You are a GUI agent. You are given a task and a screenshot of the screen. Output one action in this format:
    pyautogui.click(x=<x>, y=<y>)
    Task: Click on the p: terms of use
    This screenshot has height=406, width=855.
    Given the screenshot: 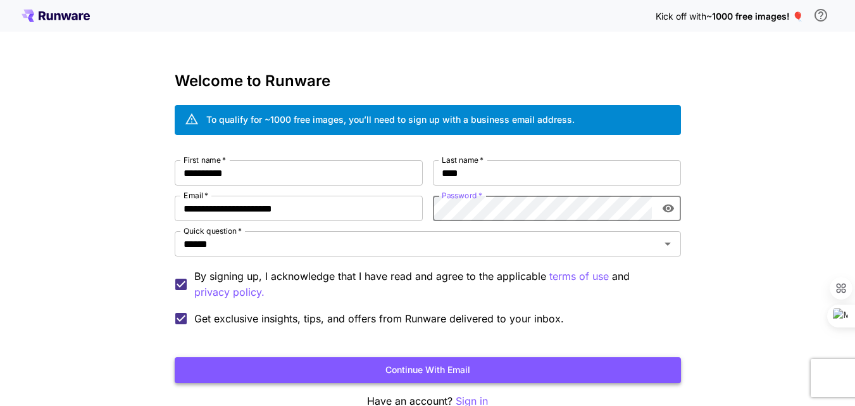 What is the action you would take?
    pyautogui.click(x=579, y=276)
    